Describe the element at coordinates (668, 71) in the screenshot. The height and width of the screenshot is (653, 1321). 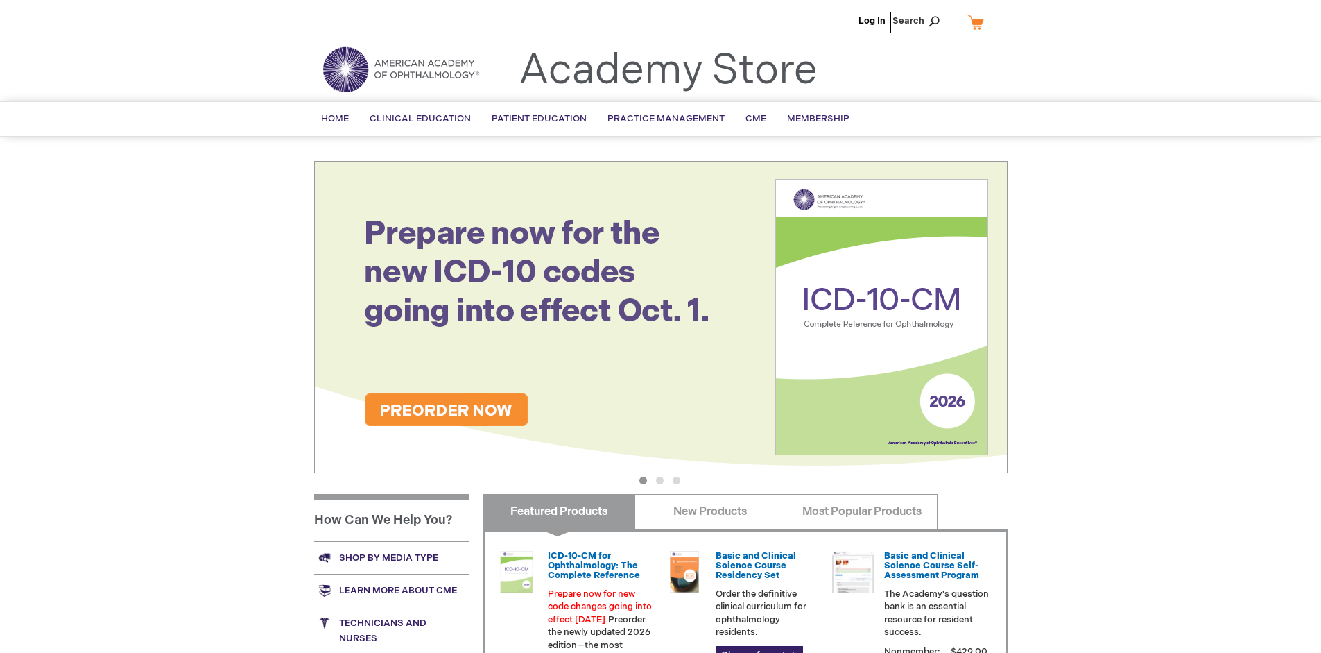
I see `a: Academy Store` at that location.